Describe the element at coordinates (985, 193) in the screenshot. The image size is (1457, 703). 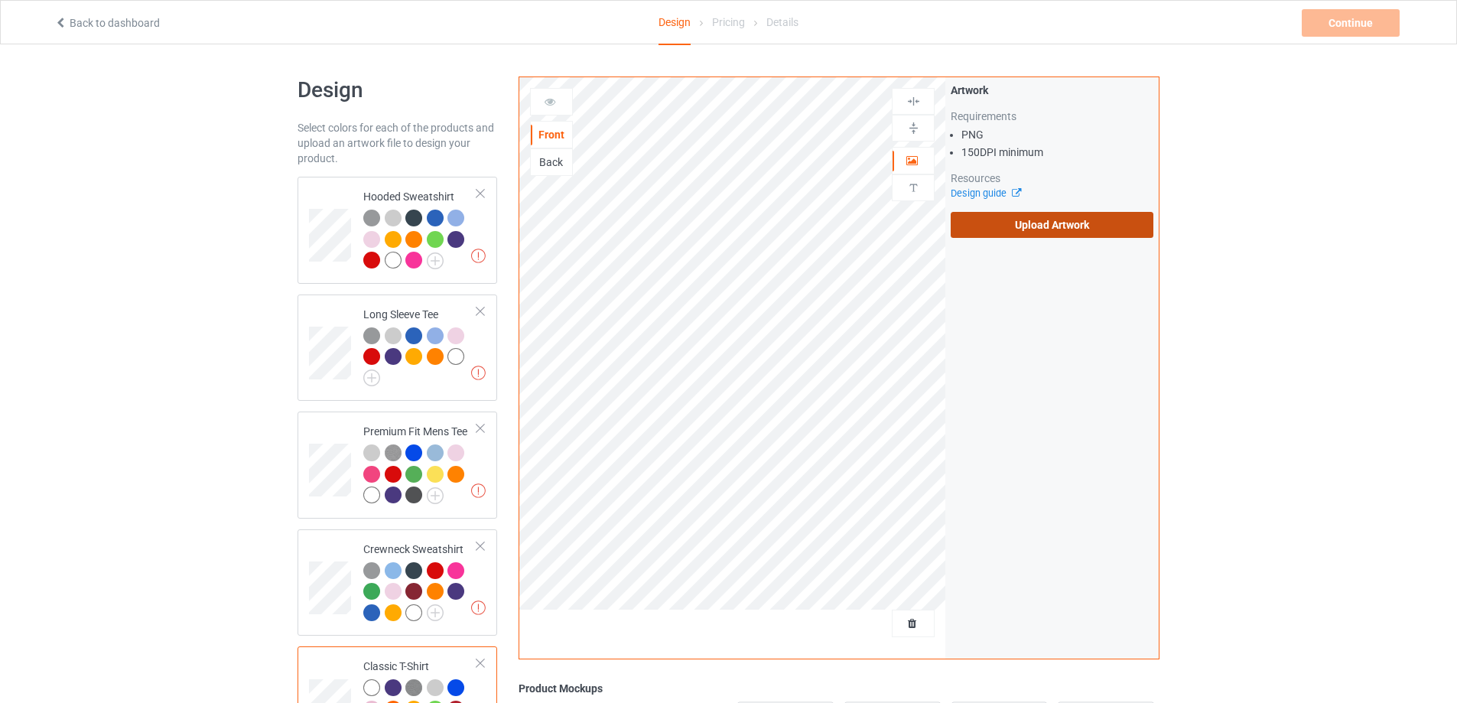
I see `a: Design guide` at that location.